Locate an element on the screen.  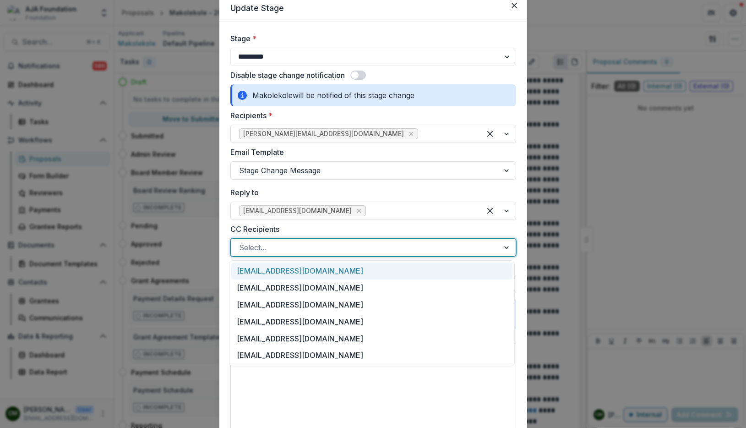
label: CC Recipients is located at coordinates (370, 229).